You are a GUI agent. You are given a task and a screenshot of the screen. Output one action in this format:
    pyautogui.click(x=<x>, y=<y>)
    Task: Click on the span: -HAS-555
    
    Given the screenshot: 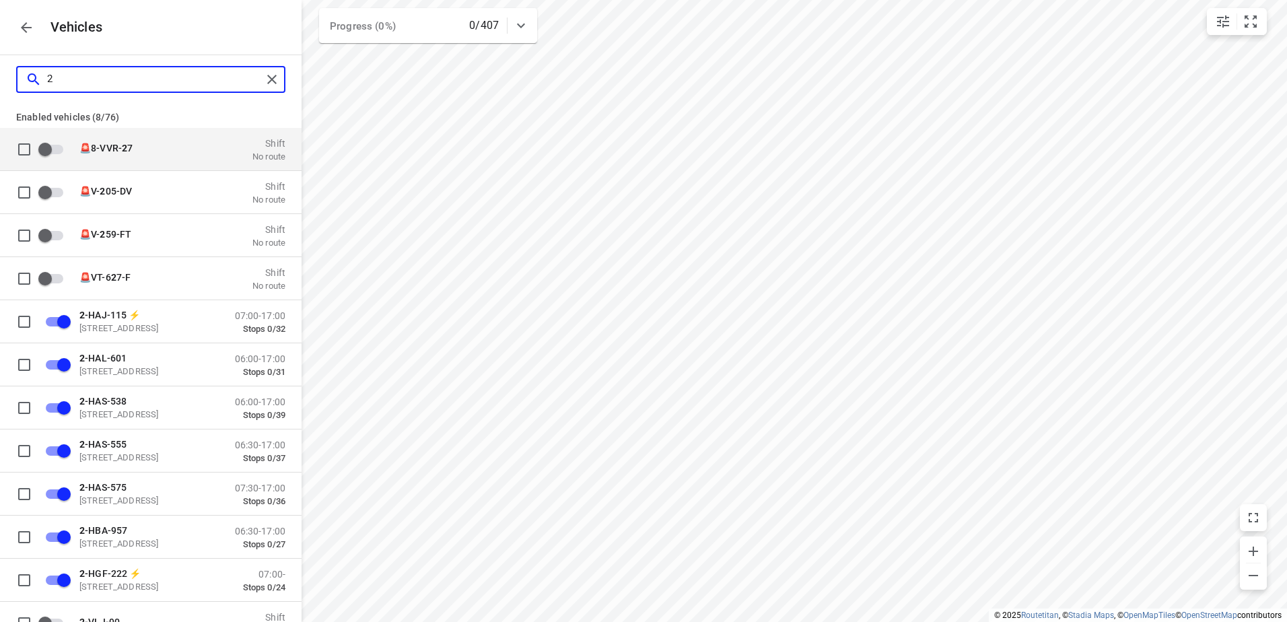 What is the action you would take?
    pyautogui.click(x=103, y=444)
    